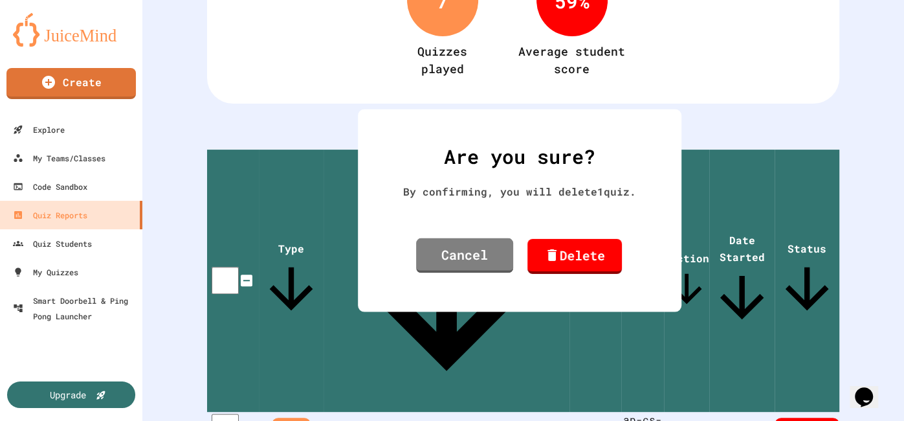 This screenshot has width=904, height=421. I want to click on span: Date Started, so click(742, 282).